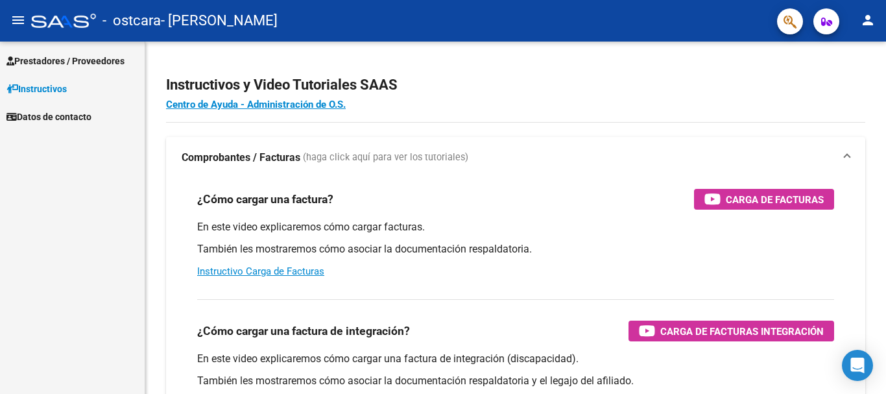 This screenshot has height=394, width=886. I want to click on strong: Comprobantes / Facturas, so click(241, 158).